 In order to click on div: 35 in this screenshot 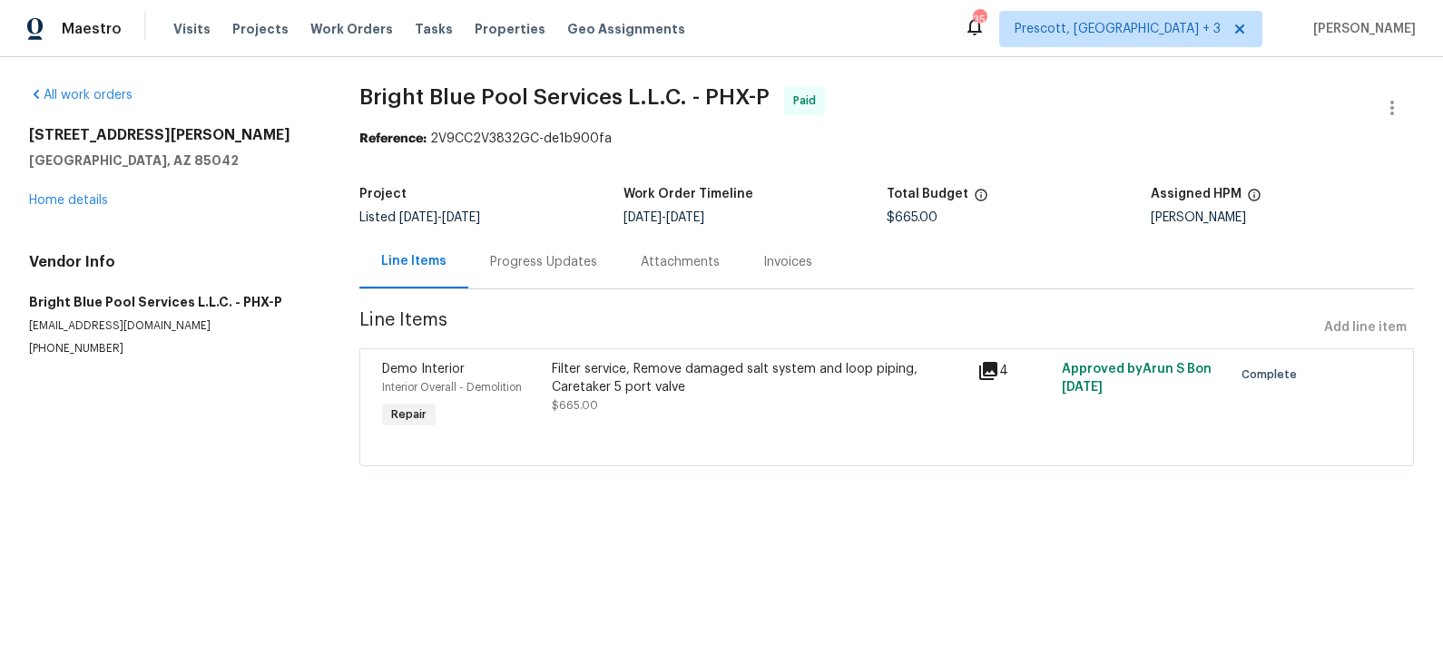, I will do `click(979, 20)`.